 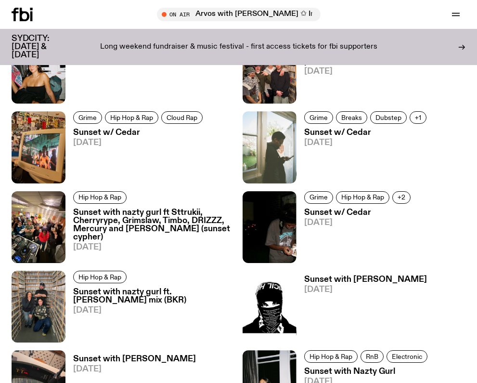 What do you see at coordinates (239, 47) in the screenshot?
I see `p: Long weekend fundraiser & music festival - first access tickets for fbi supporters` at bounding box center [239, 47].